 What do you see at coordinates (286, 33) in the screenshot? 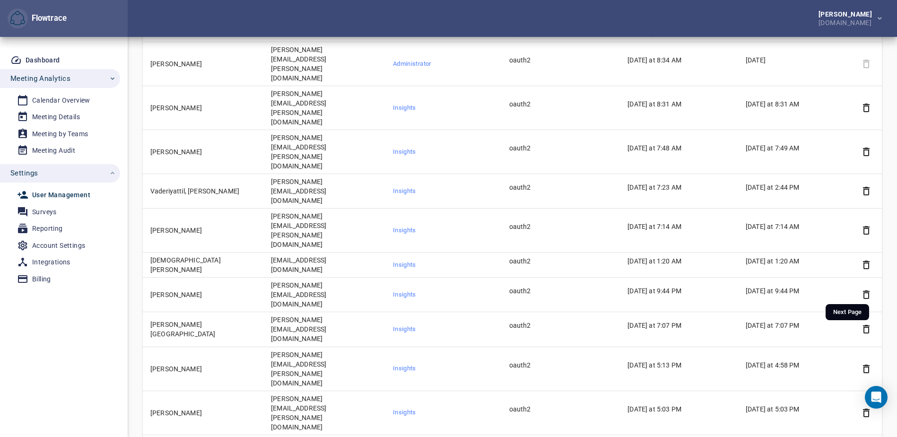
I see `span: Email` at bounding box center [286, 33].